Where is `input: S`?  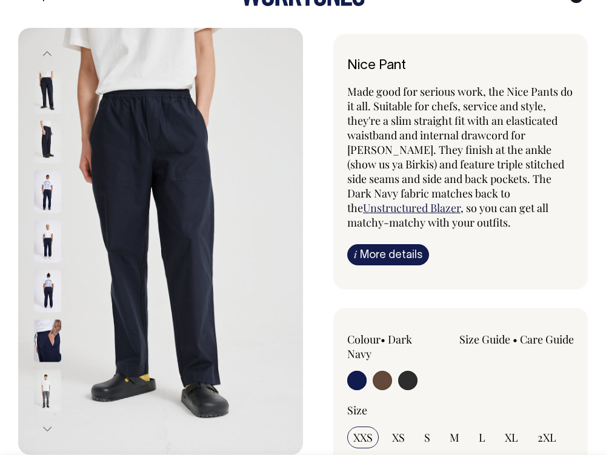
input: S is located at coordinates (427, 437).